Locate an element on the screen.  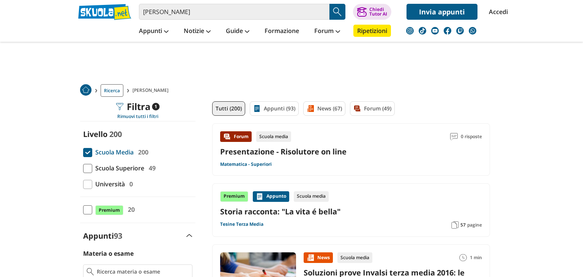
a: Ripetizioni is located at coordinates (372, 31).